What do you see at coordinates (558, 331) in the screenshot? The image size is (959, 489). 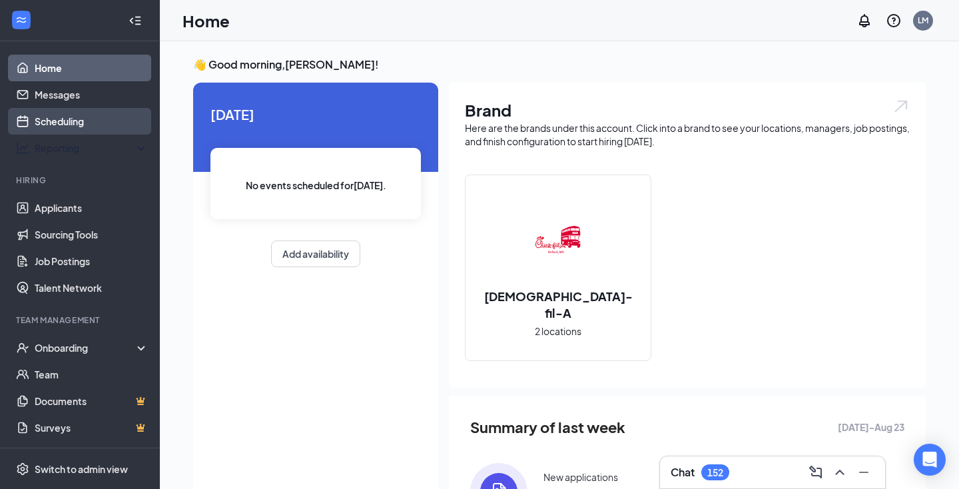 I see `span: 2 locations` at bounding box center [558, 331].